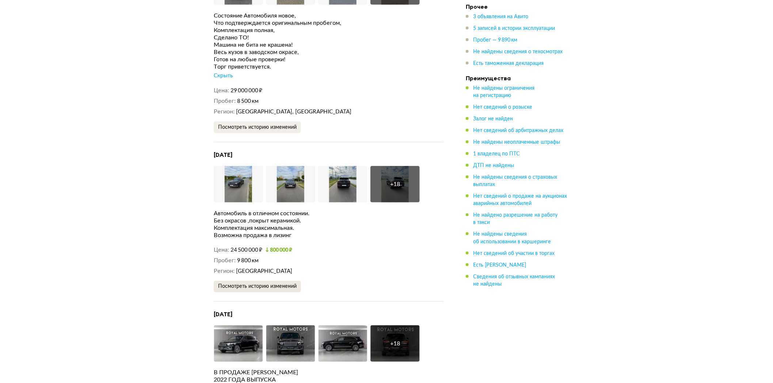  What do you see at coordinates (329, 221) in the screenshot?
I see `div: Без окрасов ,покрыт керамикой.` at bounding box center [329, 221].